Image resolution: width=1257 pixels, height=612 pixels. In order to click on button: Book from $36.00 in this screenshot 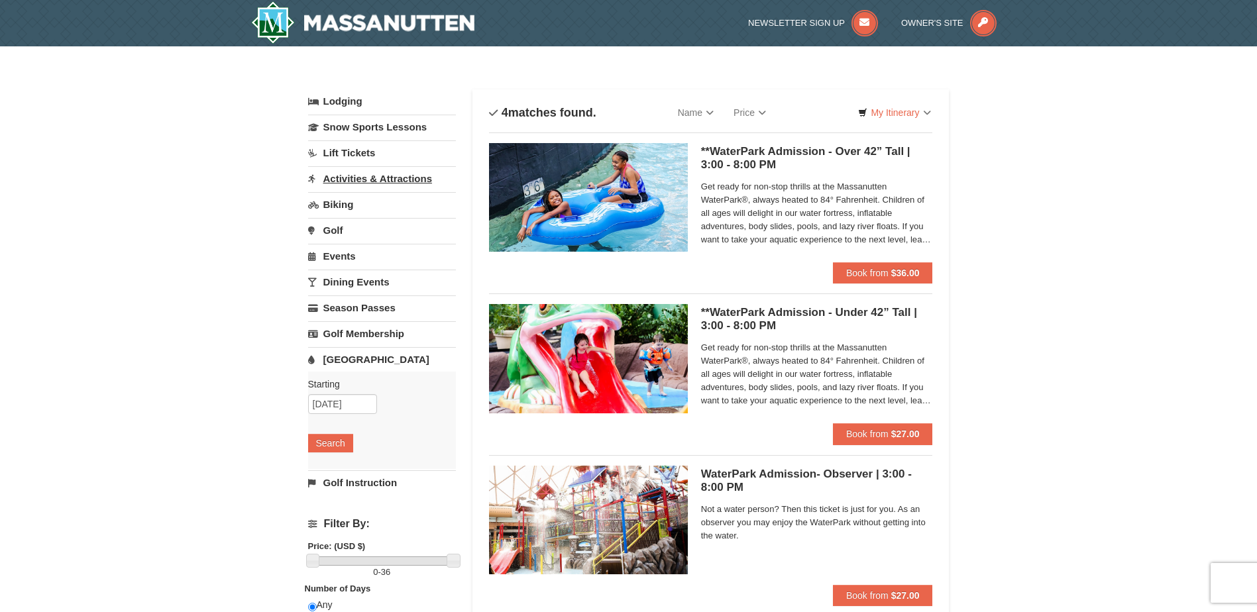, I will do `click(883, 273)`.